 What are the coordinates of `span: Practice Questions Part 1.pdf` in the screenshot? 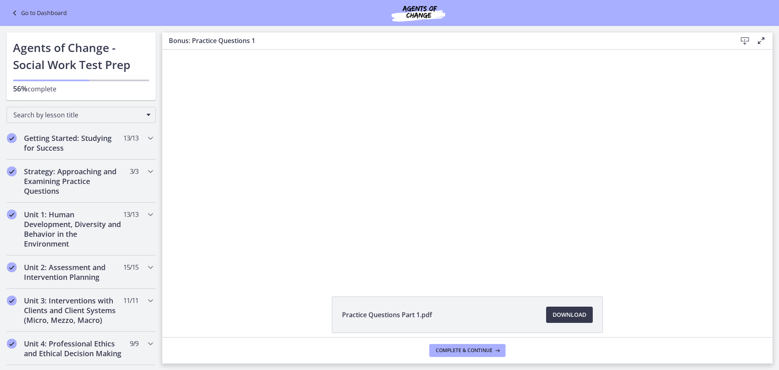 It's located at (387, 314).